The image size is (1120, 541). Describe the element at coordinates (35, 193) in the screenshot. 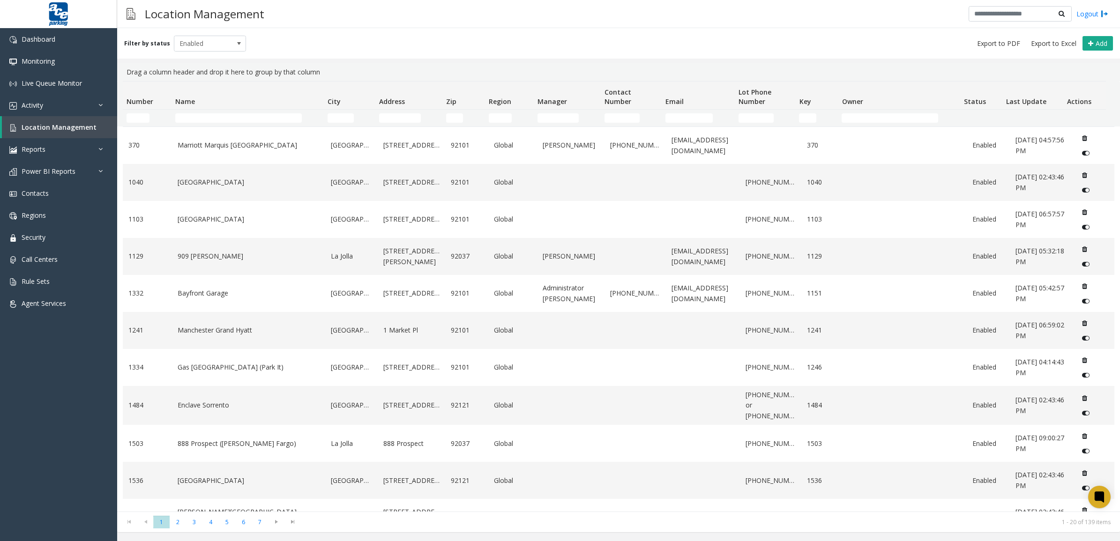

I see `span: Contacts` at that location.